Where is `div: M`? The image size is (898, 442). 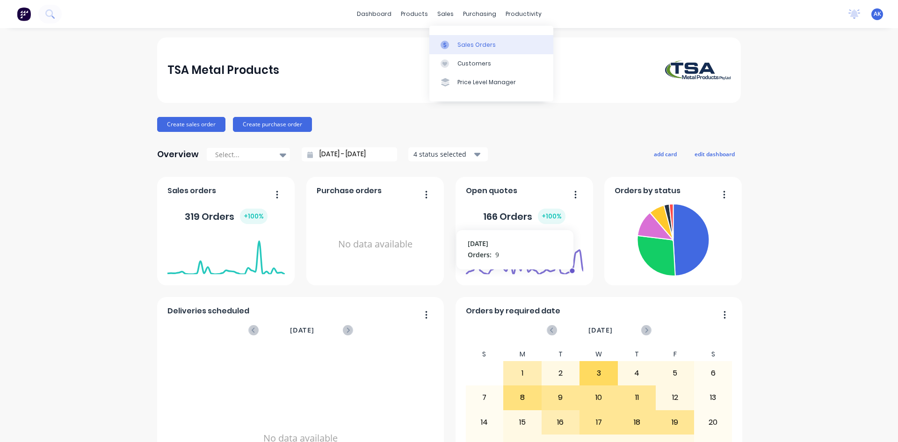 div: M is located at coordinates (523, 354).